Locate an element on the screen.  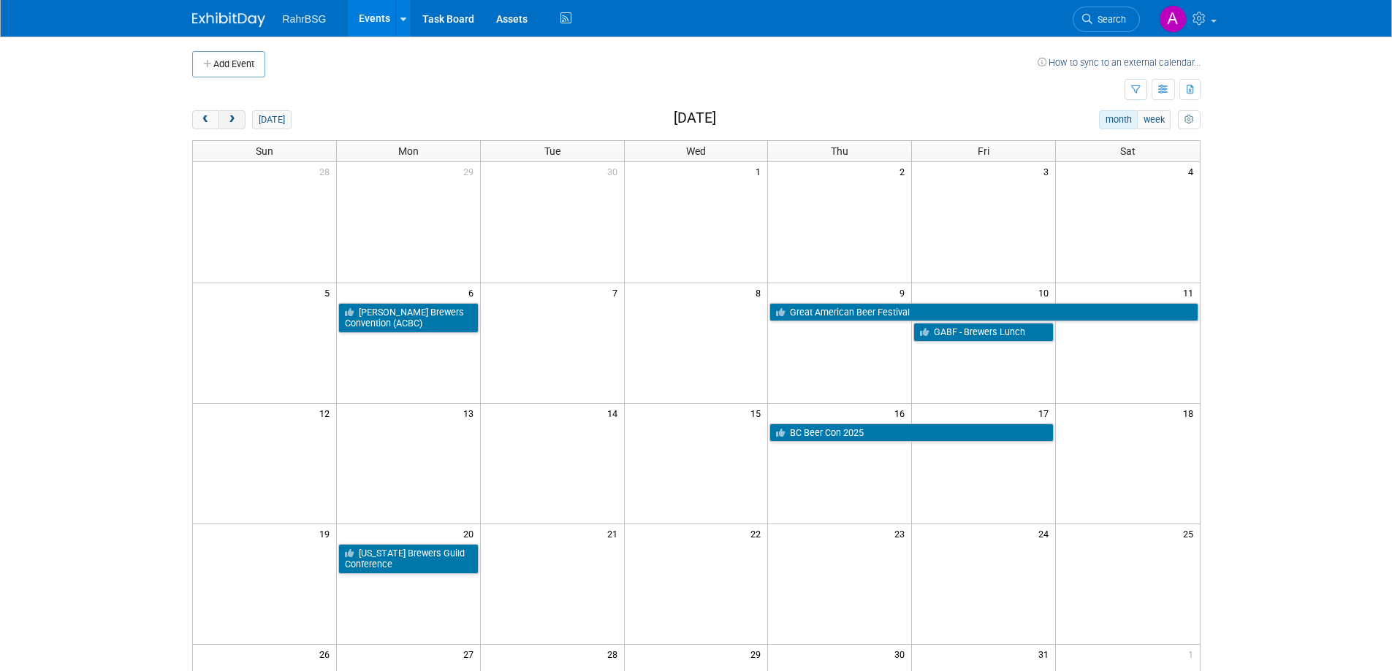
span: 21 is located at coordinates (614, 533).